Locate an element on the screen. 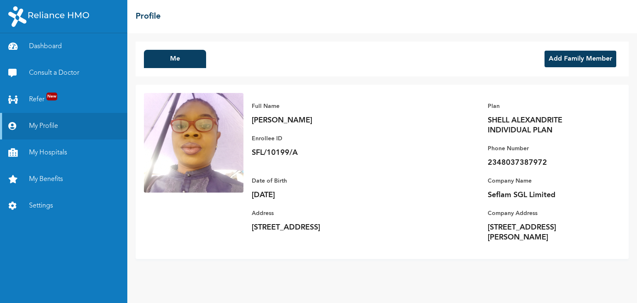 The height and width of the screenshot is (303, 637). h2: Profile is located at coordinates (148, 17).